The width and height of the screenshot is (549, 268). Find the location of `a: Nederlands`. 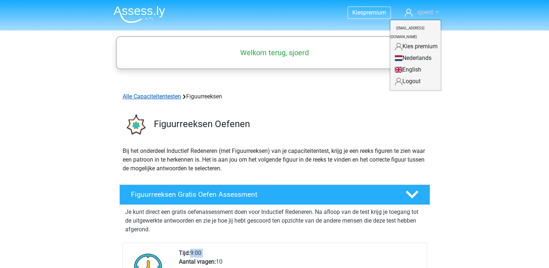

a: Nederlands is located at coordinates (415, 58).